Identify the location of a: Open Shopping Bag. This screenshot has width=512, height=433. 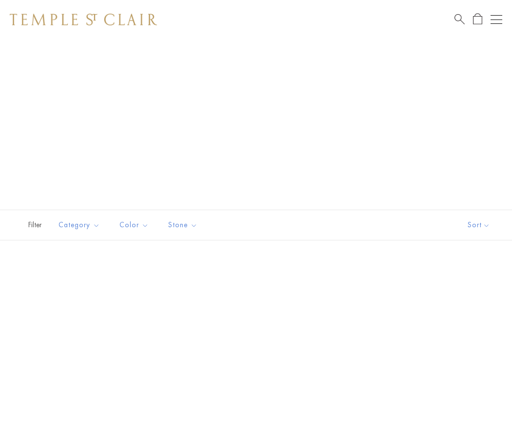
(478, 19).